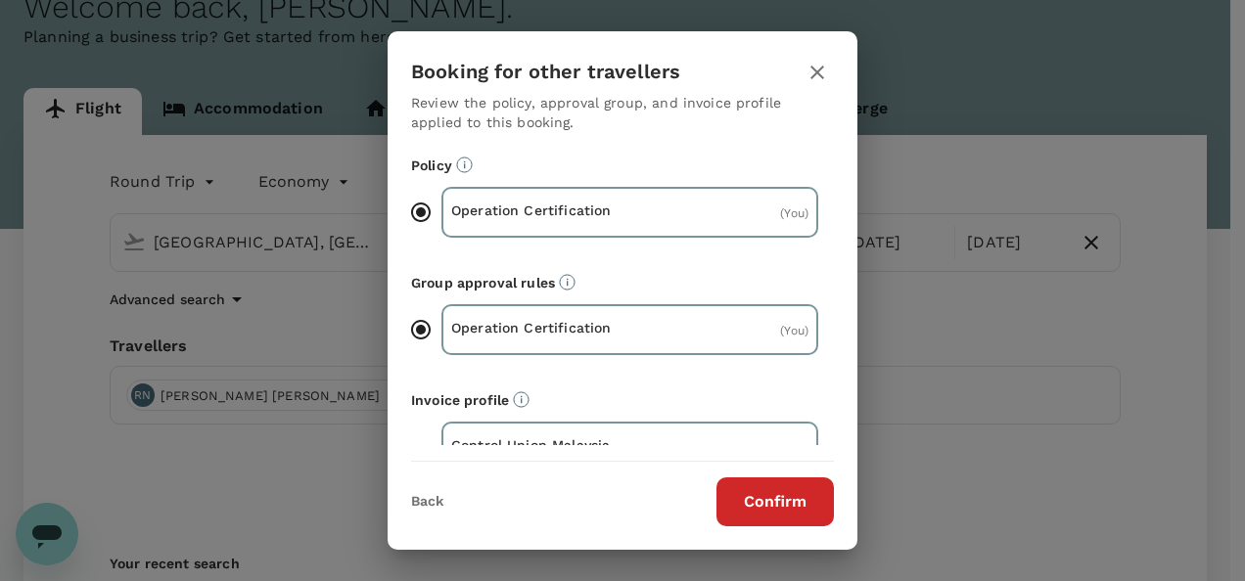  Describe the element at coordinates (622, 283) in the screenshot. I see `p: Group approval rules` at that location.